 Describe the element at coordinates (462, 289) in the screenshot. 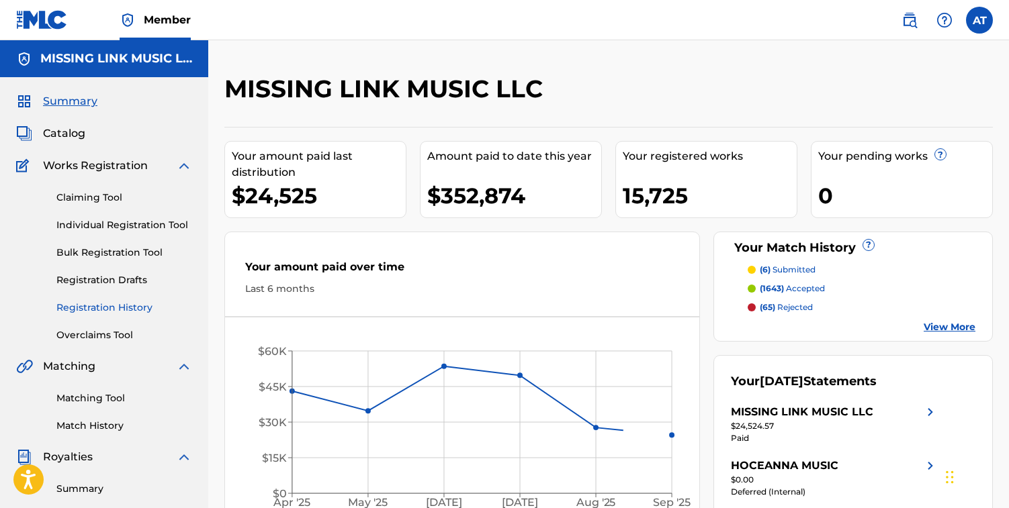

I see `div: Last 6 months` at that location.